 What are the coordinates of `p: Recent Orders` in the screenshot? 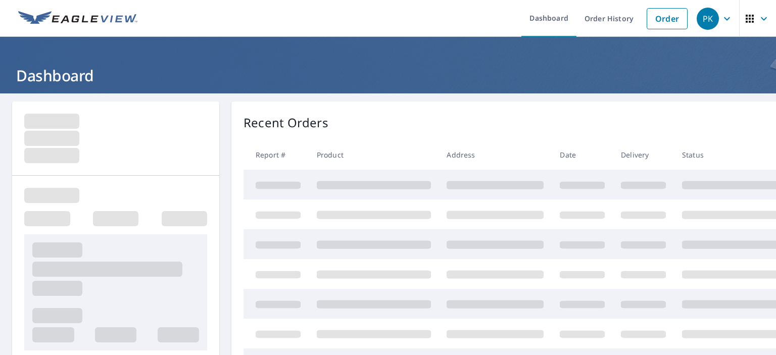 It's located at (286, 123).